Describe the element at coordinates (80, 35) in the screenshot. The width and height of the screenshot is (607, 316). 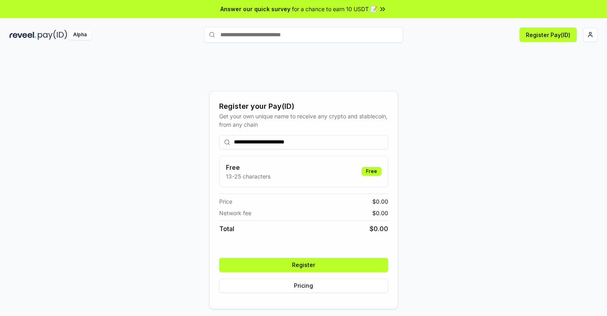
I see `div: Alpha` at that location.